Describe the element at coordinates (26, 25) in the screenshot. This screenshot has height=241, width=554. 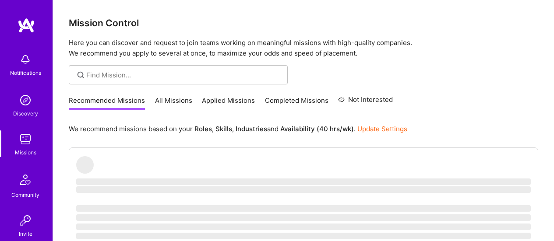
I see `img: logo` at that location.